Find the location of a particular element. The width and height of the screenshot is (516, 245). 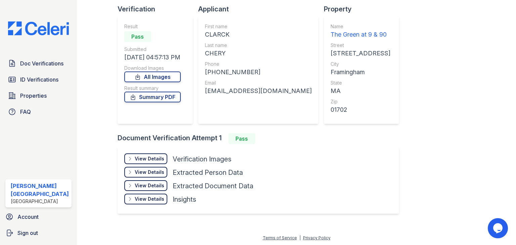

span: Doc Verifications is located at coordinates (42, 64).